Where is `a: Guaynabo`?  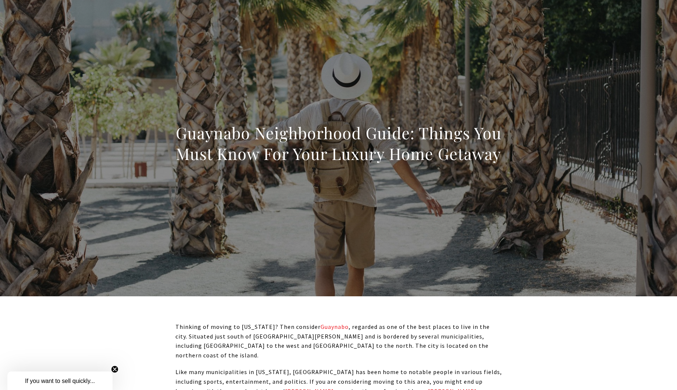 a: Guaynabo is located at coordinates (335, 326).